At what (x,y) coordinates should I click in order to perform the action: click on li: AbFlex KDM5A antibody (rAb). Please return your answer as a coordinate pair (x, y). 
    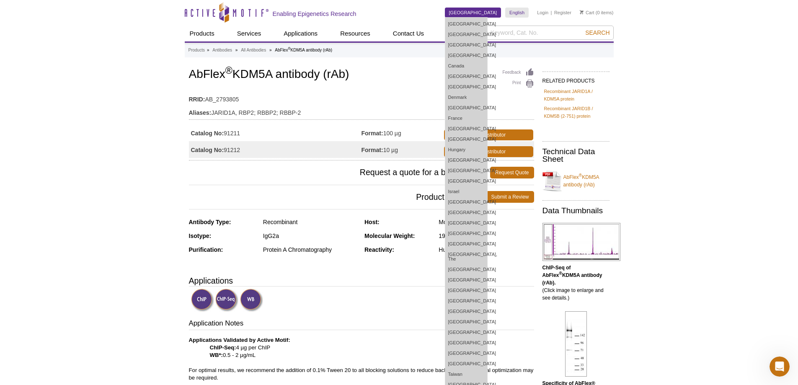
    Looking at the image, I should click on (303, 50).